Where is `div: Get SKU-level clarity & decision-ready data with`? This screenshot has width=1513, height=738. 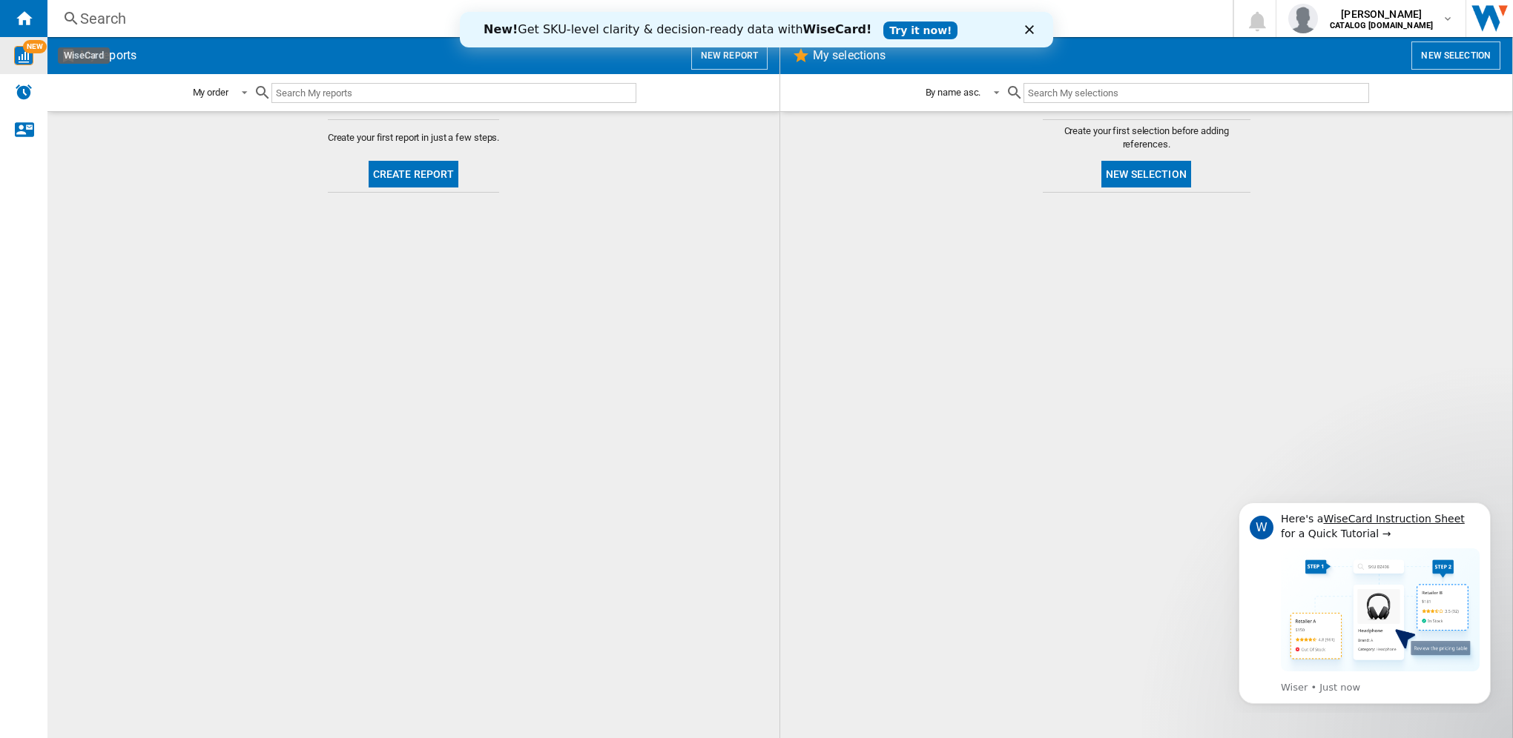 div: Get SKU-level clarity & decision-ready data with is located at coordinates (217, 18).